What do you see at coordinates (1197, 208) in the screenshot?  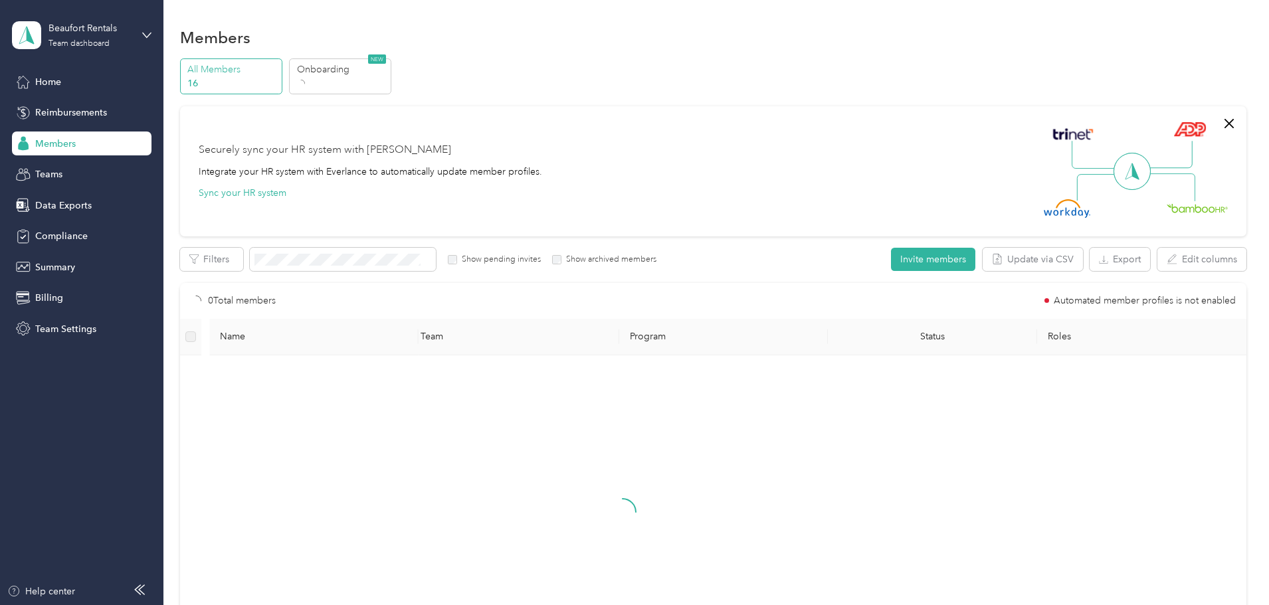 I see `img: BambooHR` at bounding box center [1197, 208].